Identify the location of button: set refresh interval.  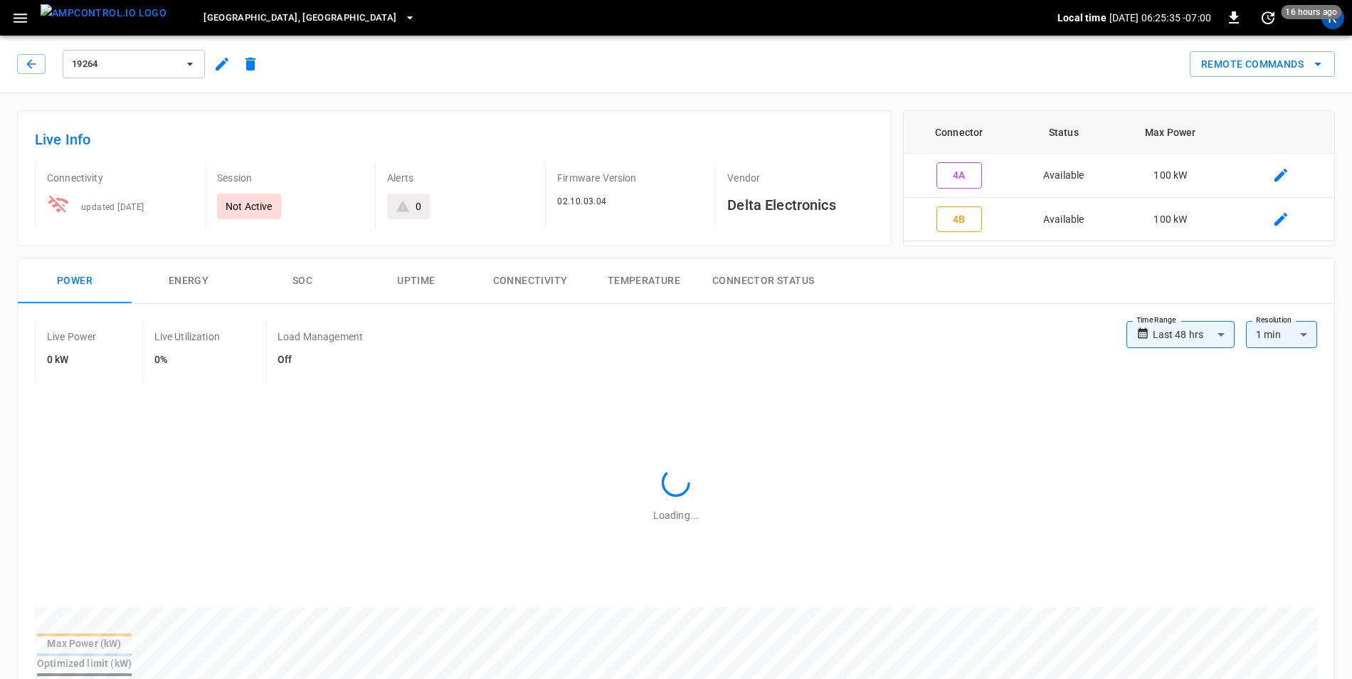
(1268, 18).